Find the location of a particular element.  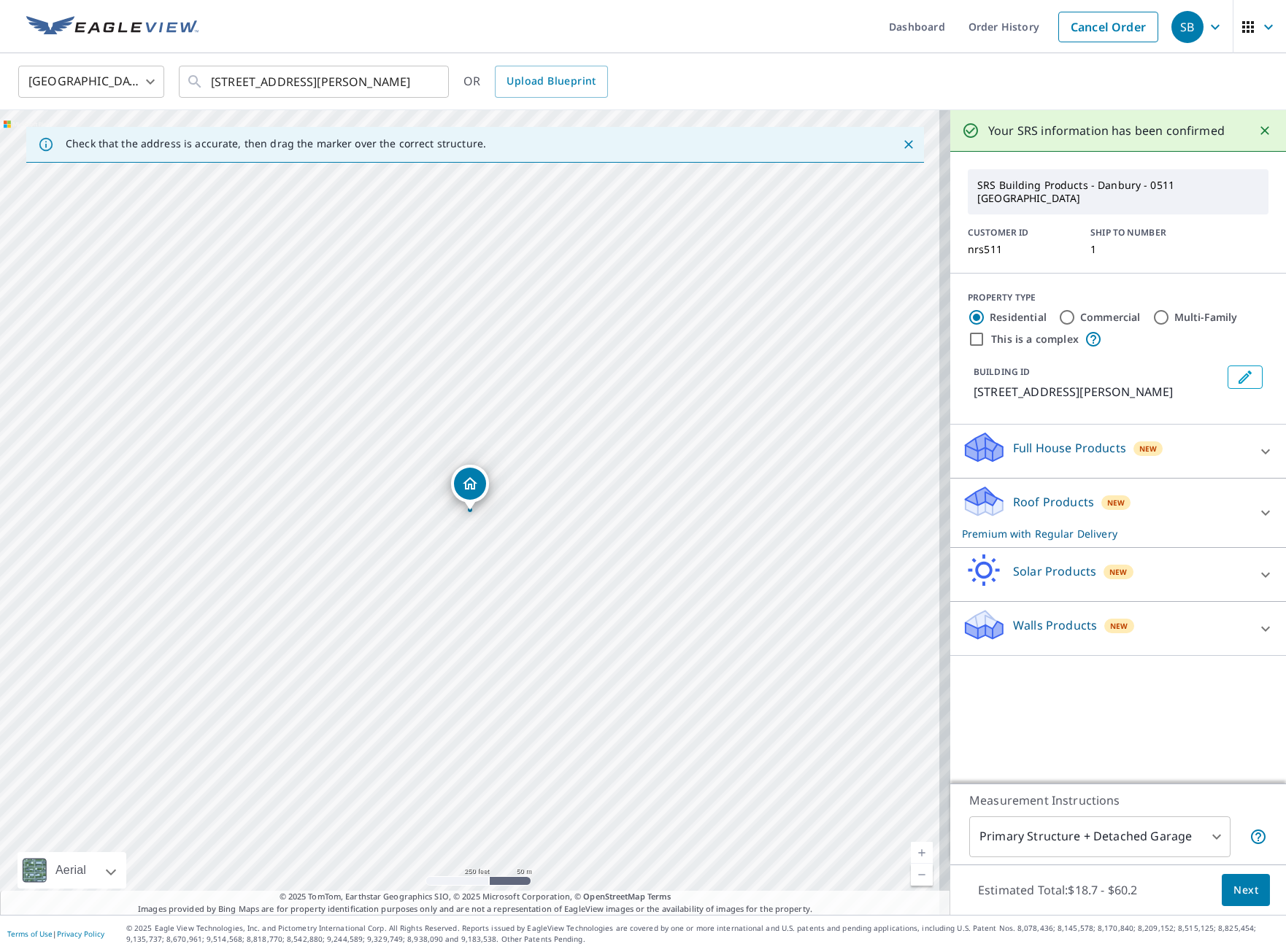

a: Privacy Policy is located at coordinates (80, 933).